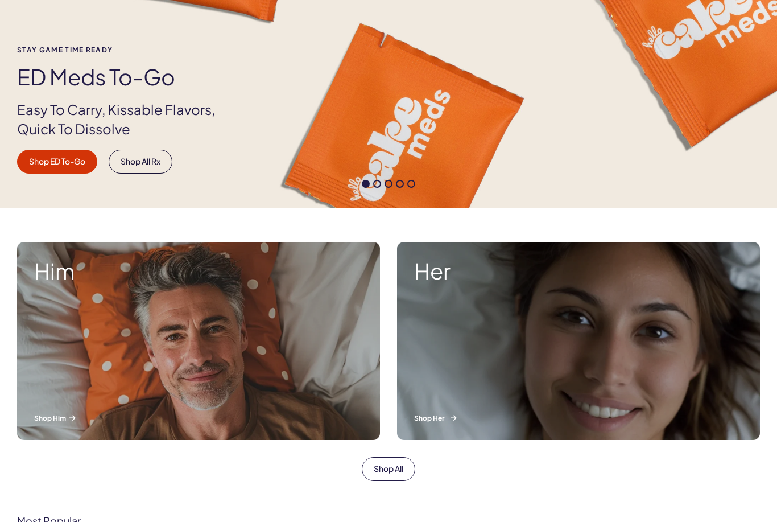 The height and width of the screenshot is (522, 777). What do you see at coordinates (199, 418) in the screenshot?
I see `p: Shop Him` at bounding box center [199, 418].